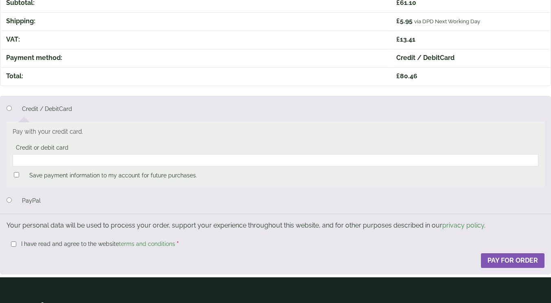  What do you see at coordinates (276, 132) in the screenshot?
I see `p: Pay with your credit card.` at bounding box center [276, 132].